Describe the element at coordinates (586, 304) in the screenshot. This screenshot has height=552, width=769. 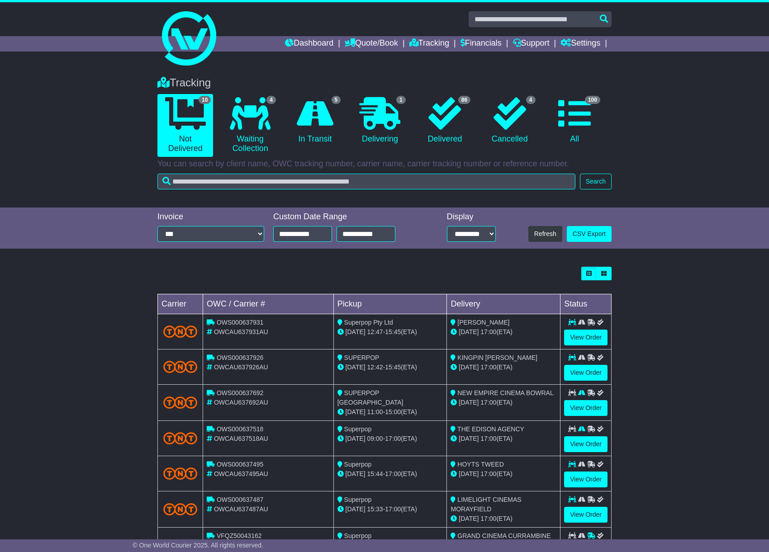
I see `td: Status` at that location.